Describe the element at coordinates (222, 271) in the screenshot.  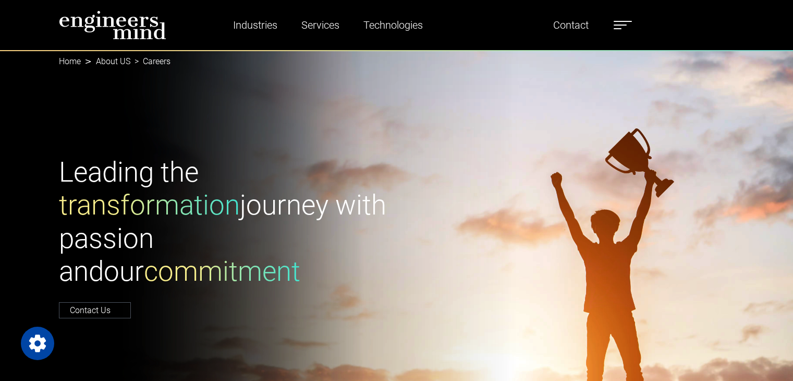
I see `span: commitment` at that location.